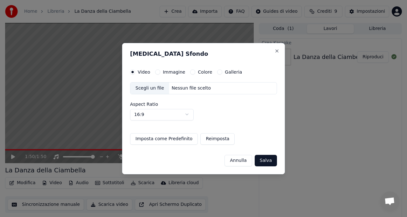 This screenshot has width=407, height=217. I want to click on div: Nessun file scelto, so click(191, 88).